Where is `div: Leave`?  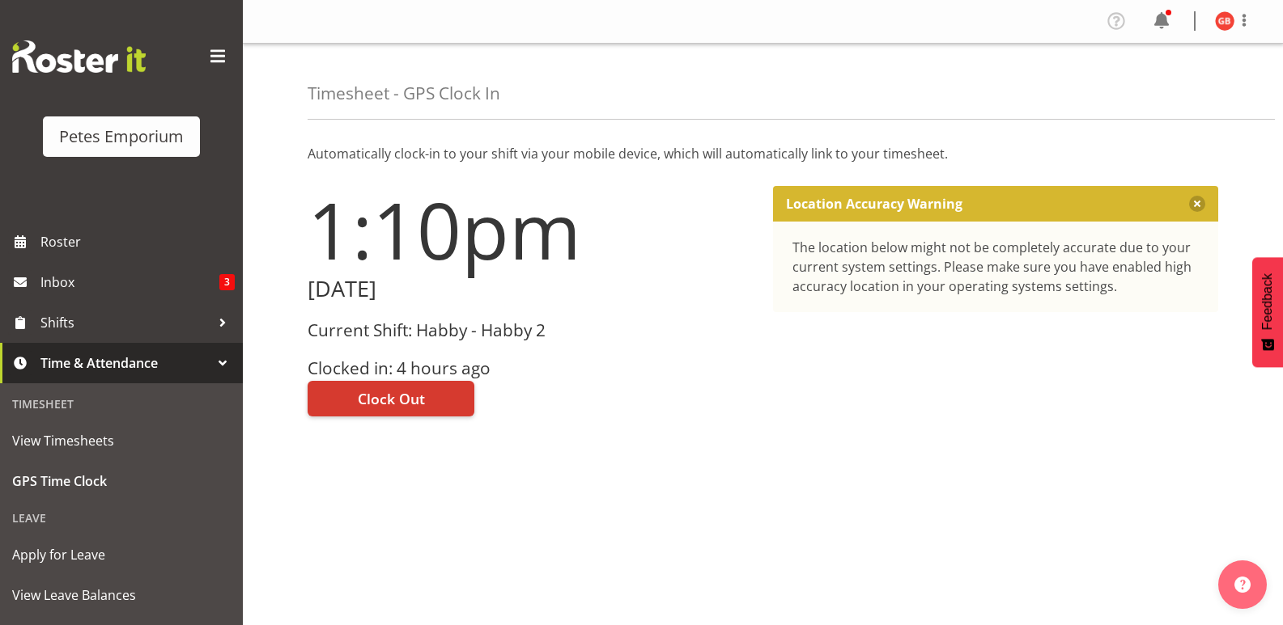 div: Leave is located at coordinates (121, 518).